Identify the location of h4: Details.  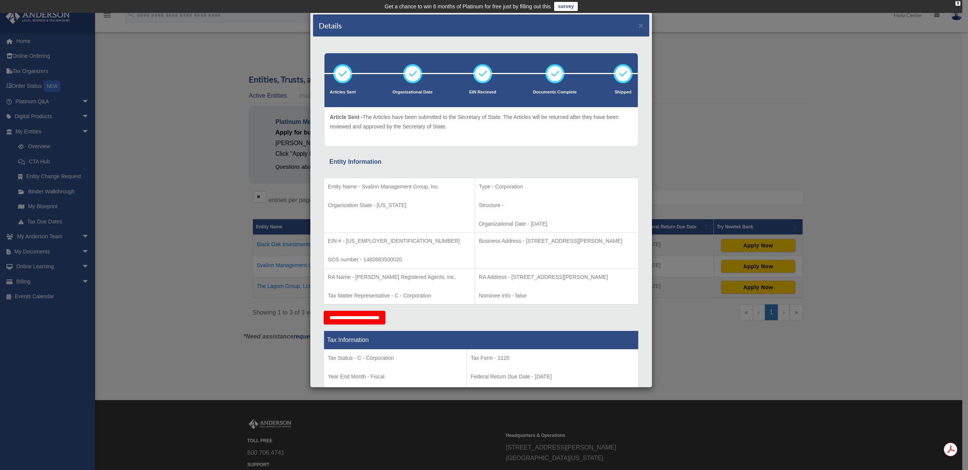
(330, 25).